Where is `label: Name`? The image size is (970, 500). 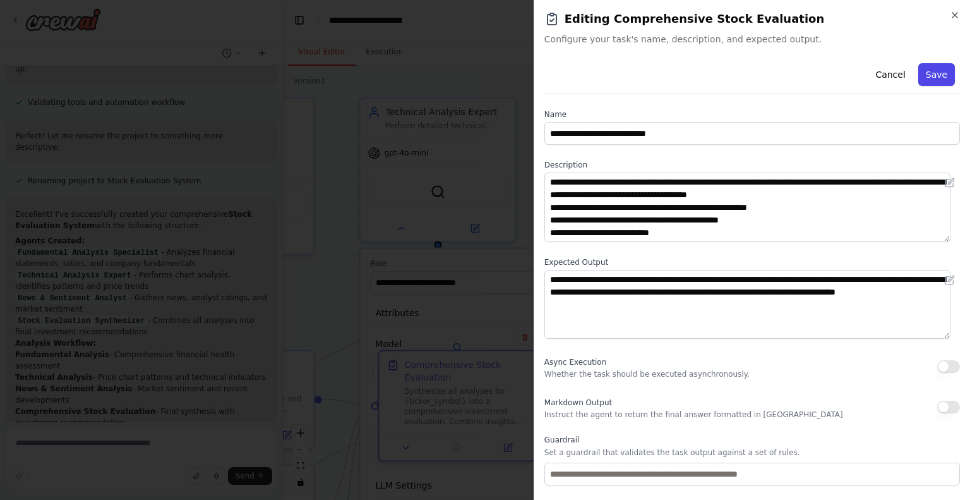
label: Name is located at coordinates (752, 114).